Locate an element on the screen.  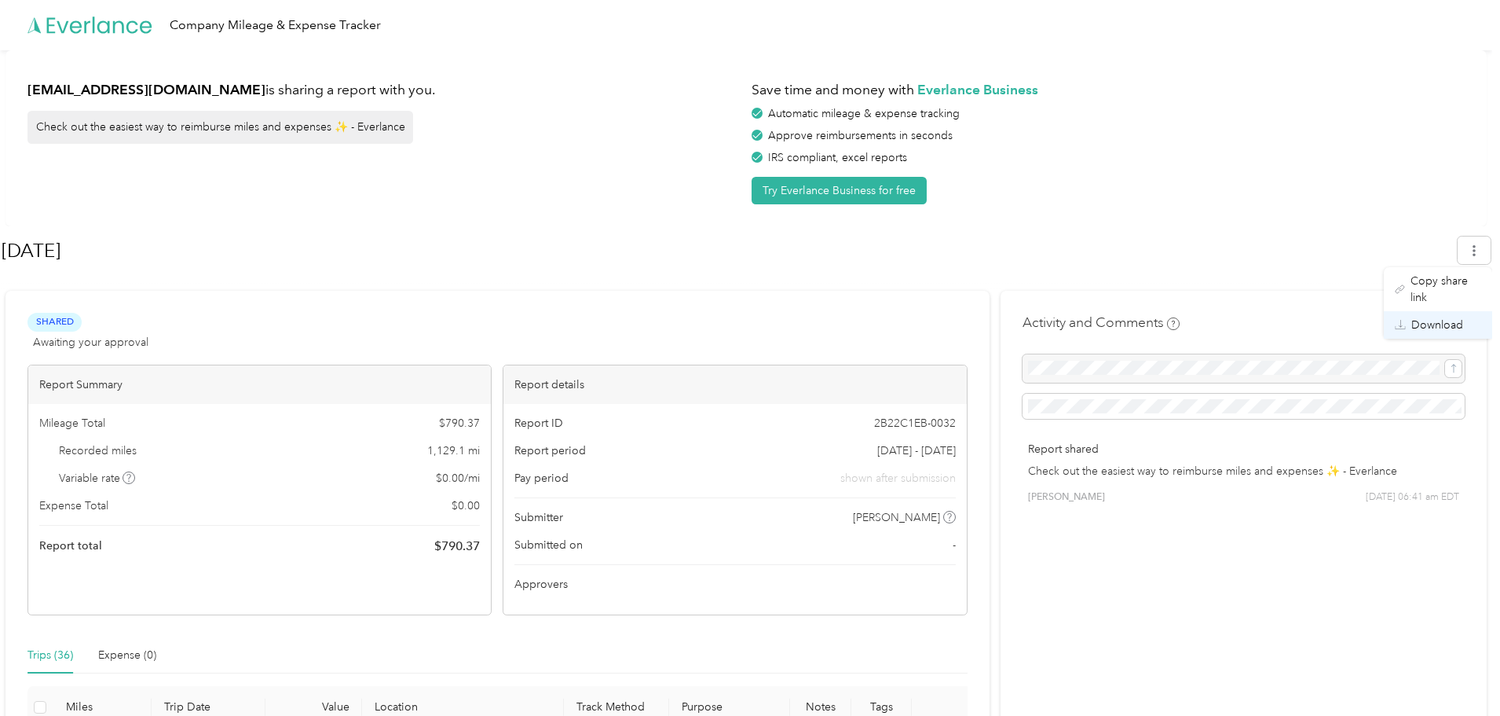
h1: is sharing a report with you. is located at coordinates (384, 90).